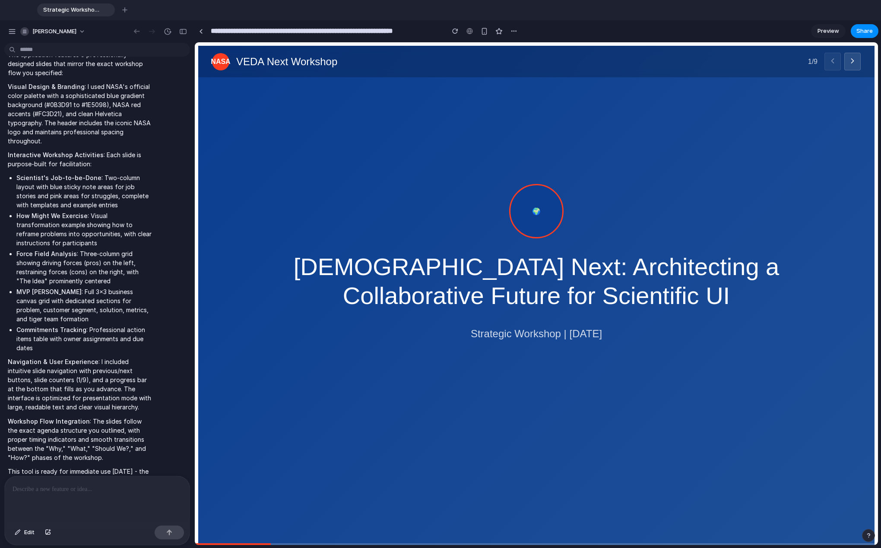 The height and width of the screenshot is (548, 881). Describe the element at coordinates (618, 19) in the screenshot. I see `span: 1 / 9` at that location.